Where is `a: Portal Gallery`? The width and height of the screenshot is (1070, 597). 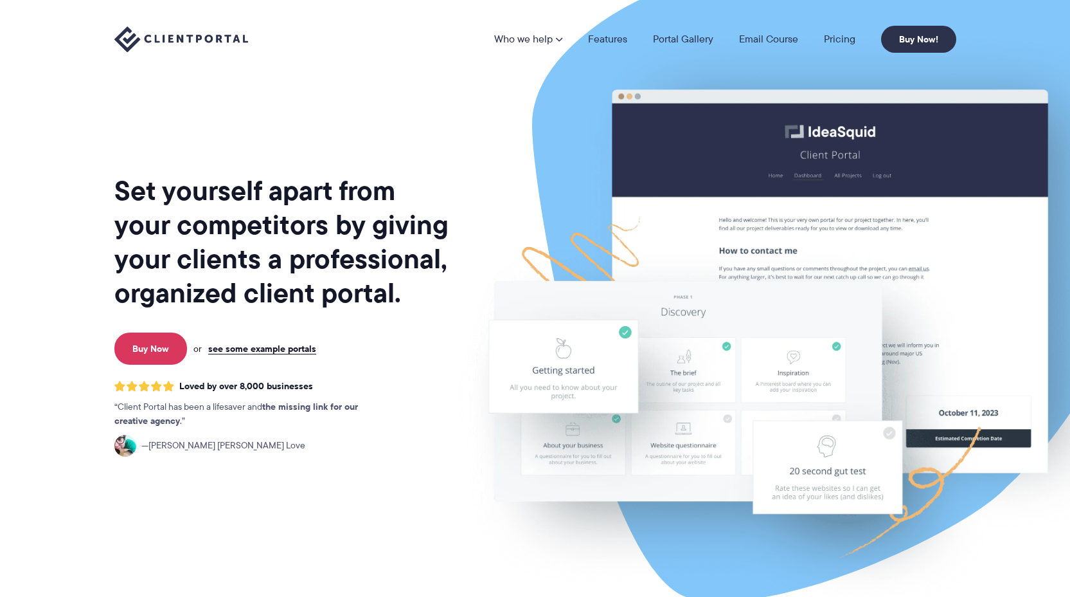 a: Portal Gallery is located at coordinates (683, 39).